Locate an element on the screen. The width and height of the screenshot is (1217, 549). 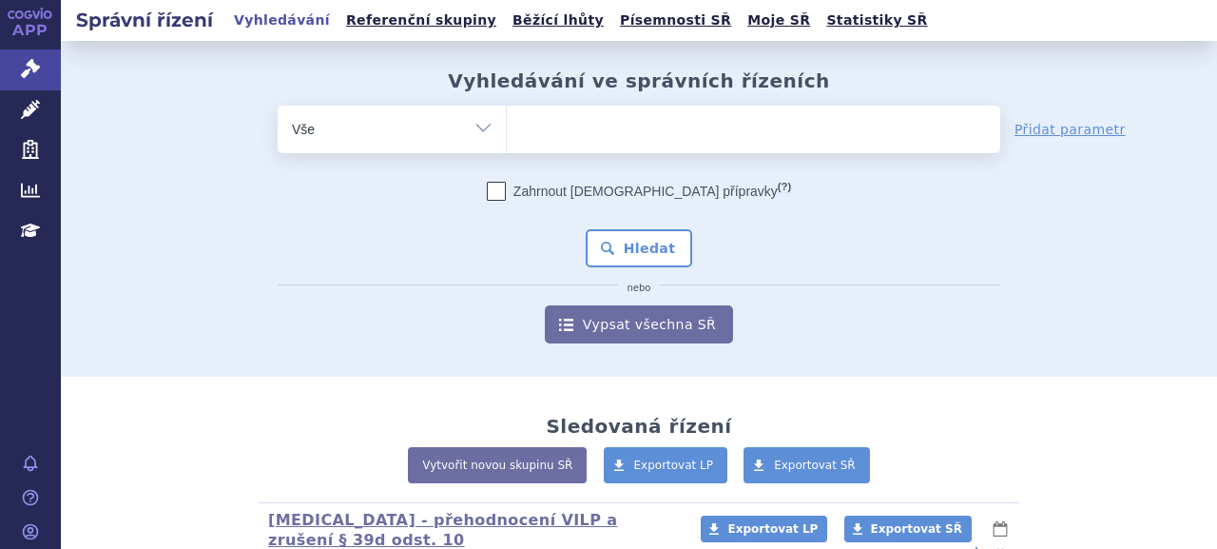
h2: Vyhledávání ve správních řízeních is located at coordinates (639, 81).